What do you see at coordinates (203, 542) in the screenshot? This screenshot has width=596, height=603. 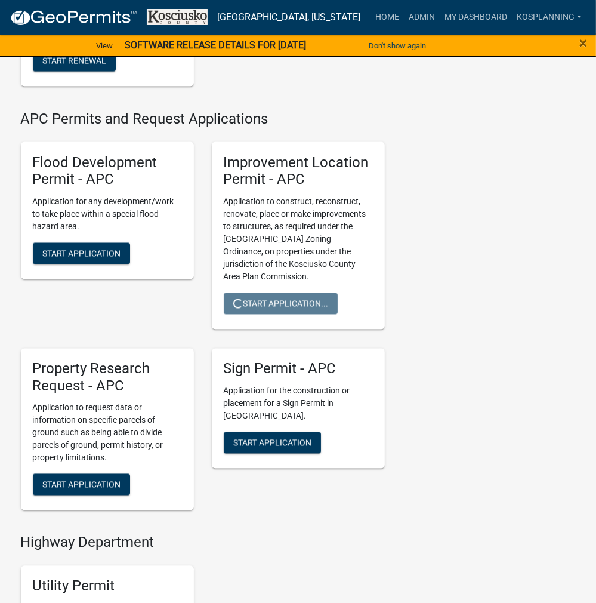 I see `h4: Highway Department` at bounding box center [203, 542].